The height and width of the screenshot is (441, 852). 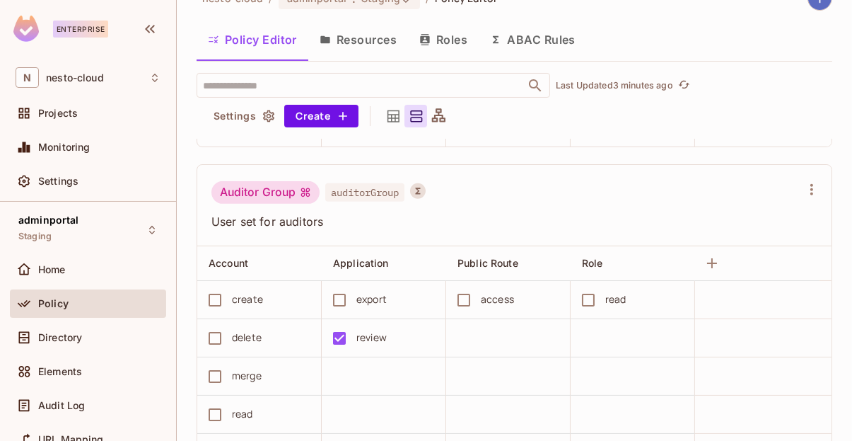 I want to click on div: Auditor Group, so click(x=265, y=192).